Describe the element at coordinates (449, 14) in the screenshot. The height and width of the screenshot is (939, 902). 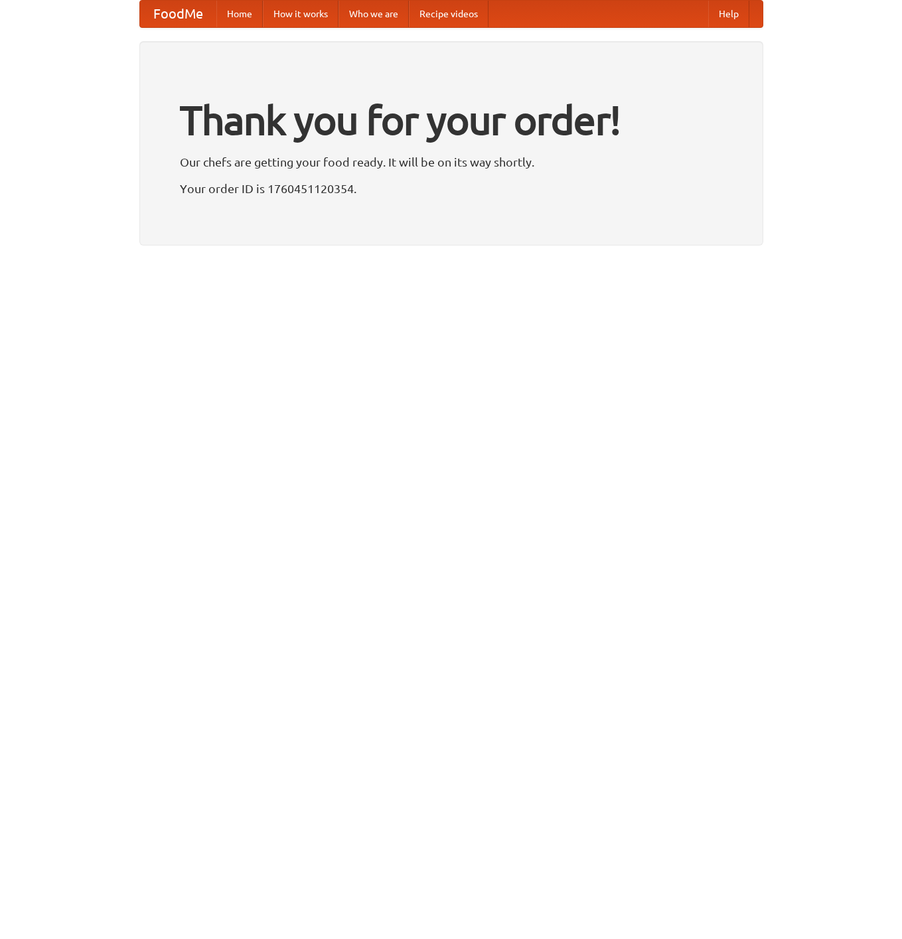
I see `a: Recipe videos` at that location.